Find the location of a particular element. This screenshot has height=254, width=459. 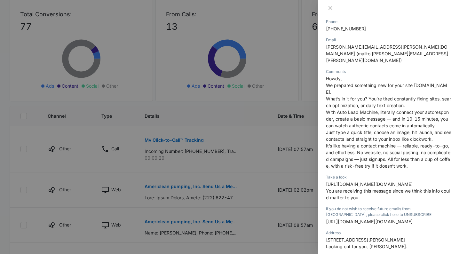

span: With Auto Lead Machine, literally connect your autoresponder, create a basic message — and in 10–... is located at coordinates (387, 119).